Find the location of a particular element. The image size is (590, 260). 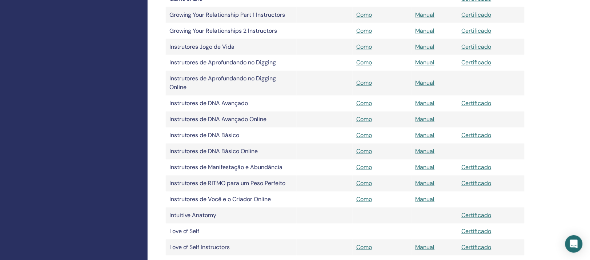

td: Instrutores de DNA Básico is located at coordinates (231, 136).